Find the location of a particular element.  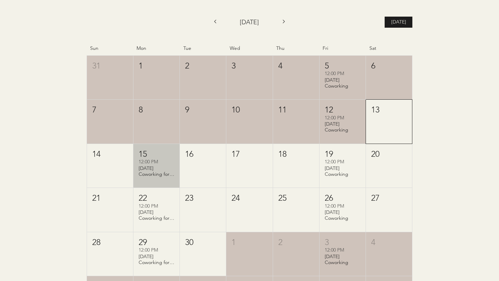

div: 26 is located at coordinates (342, 198).